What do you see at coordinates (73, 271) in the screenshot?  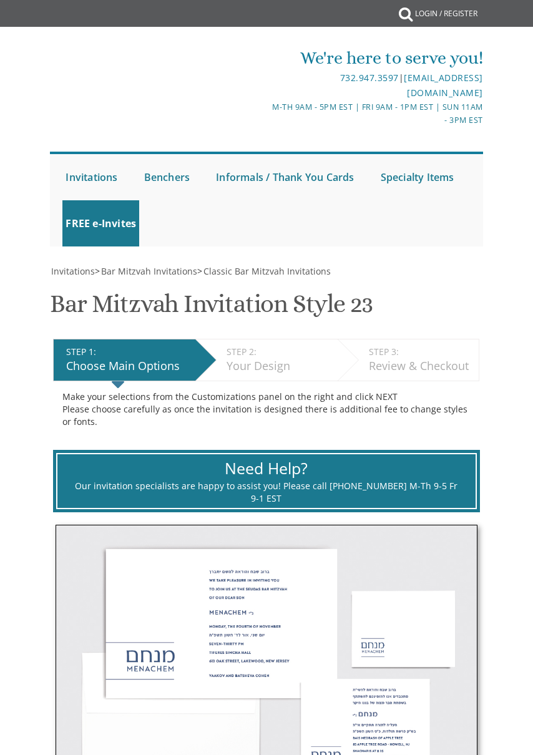 I see `span: Invitations` at bounding box center [73, 271].